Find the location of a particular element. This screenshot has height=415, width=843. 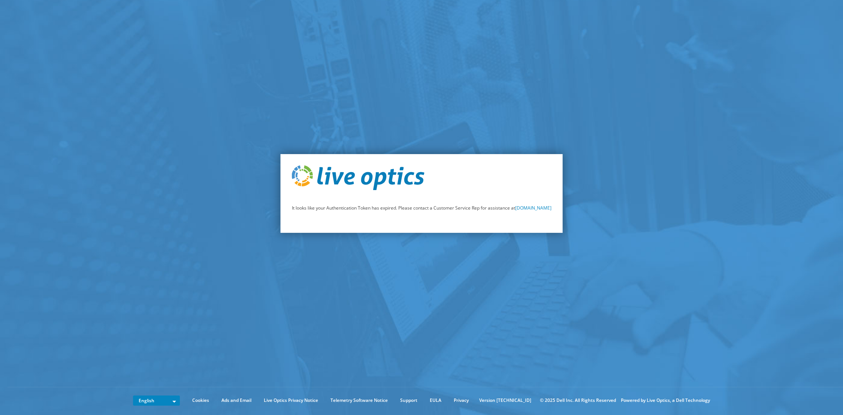

a: Telemetry Software Notice is located at coordinates (359, 400).